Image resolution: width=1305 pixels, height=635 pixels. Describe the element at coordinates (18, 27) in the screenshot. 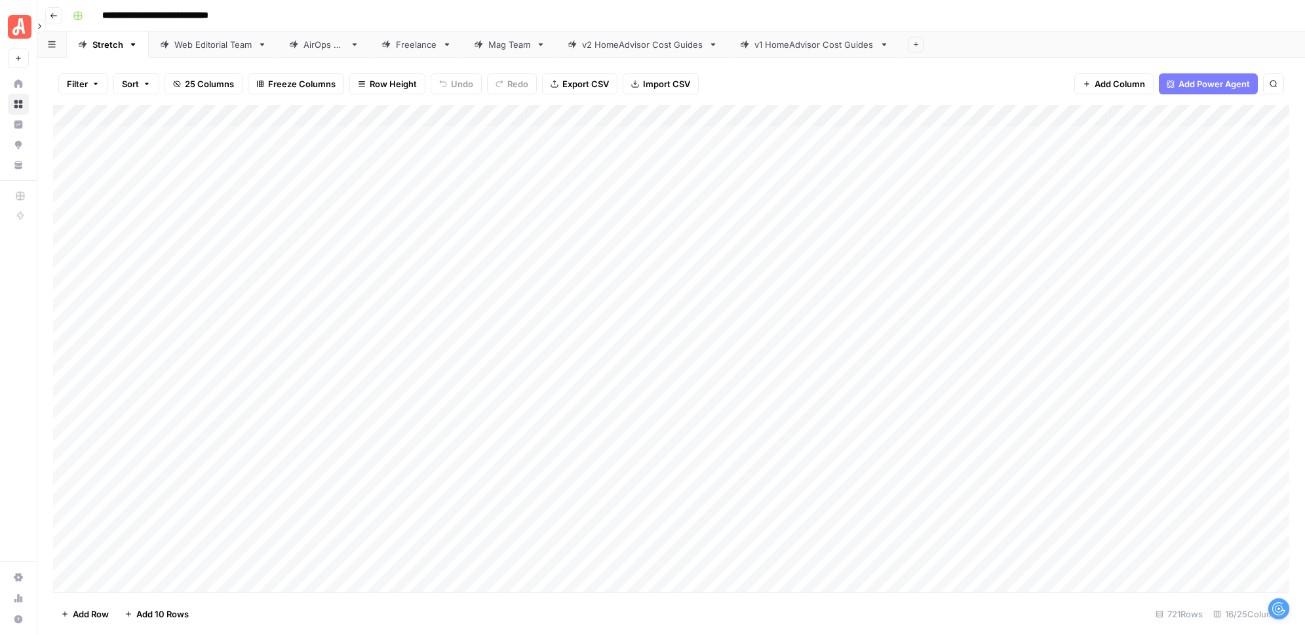

I see `button: Workspace: Angi` at that location.